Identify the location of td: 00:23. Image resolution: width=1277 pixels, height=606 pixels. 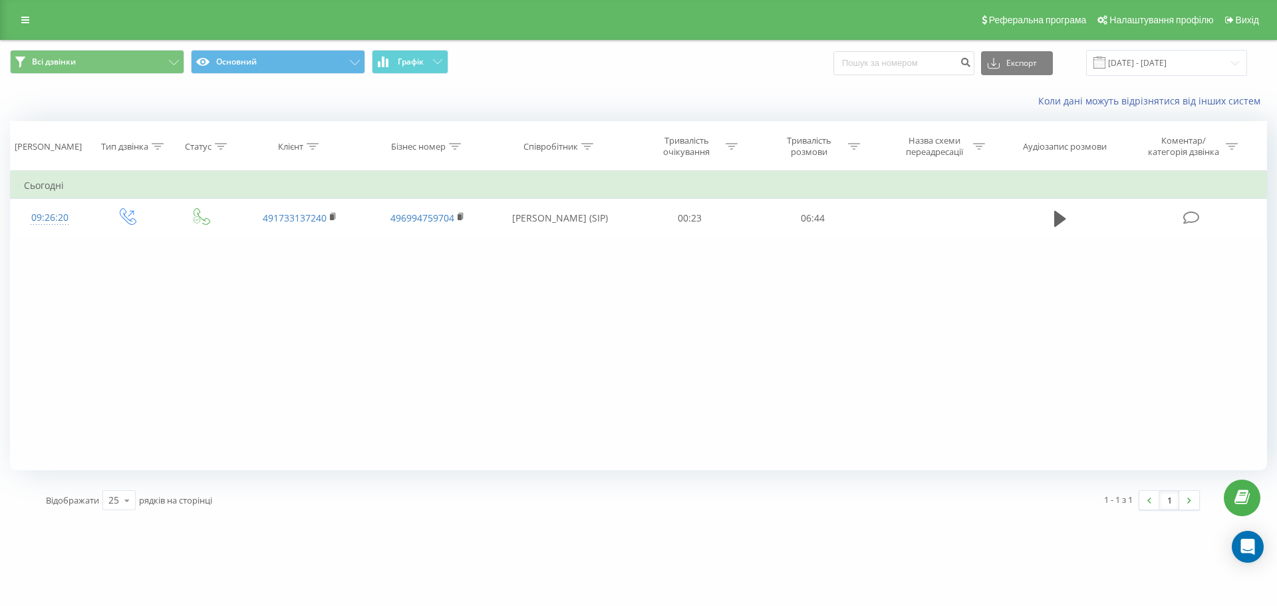
(690, 218).